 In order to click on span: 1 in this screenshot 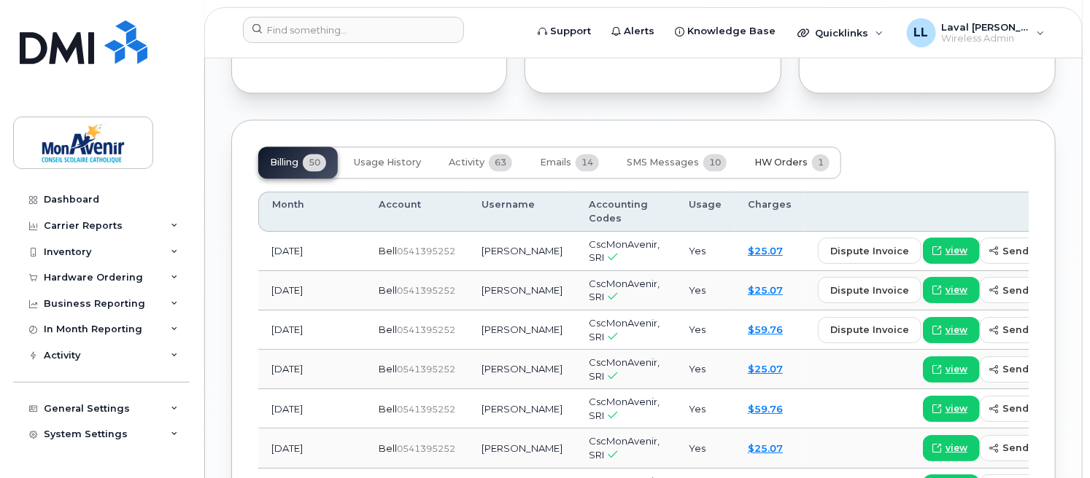, I will do `click(820, 163)`.